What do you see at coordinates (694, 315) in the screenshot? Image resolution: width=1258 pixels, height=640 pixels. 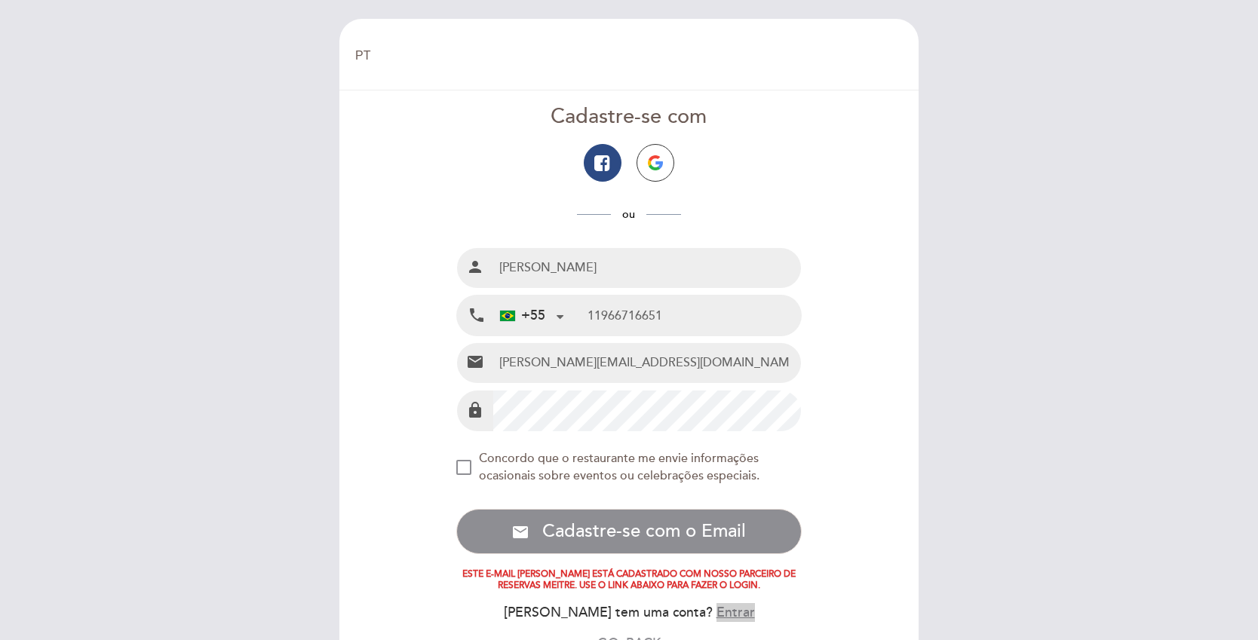 I see `input: Telefone celular` at bounding box center [694, 315].